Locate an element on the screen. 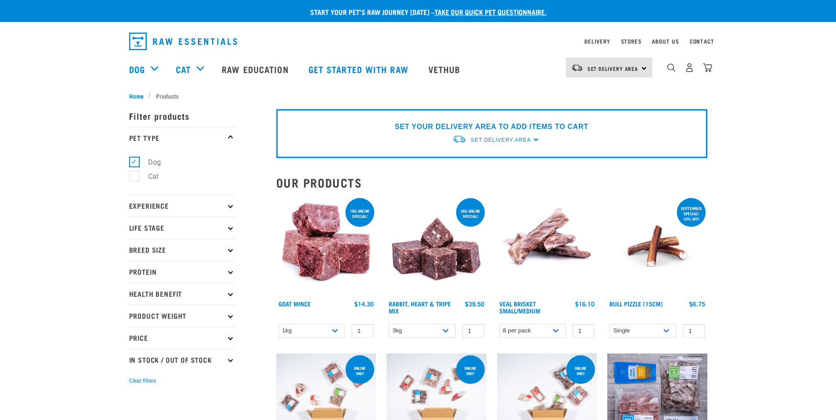 The width and height of the screenshot is (836, 420). a: Goat Mince is located at coordinates (294, 304).